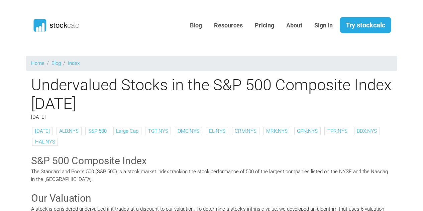 Image resolution: width=423 pixels, height=211 pixels. What do you see at coordinates (367, 131) in the screenshot?
I see `a: BDX:NYS` at bounding box center [367, 131].